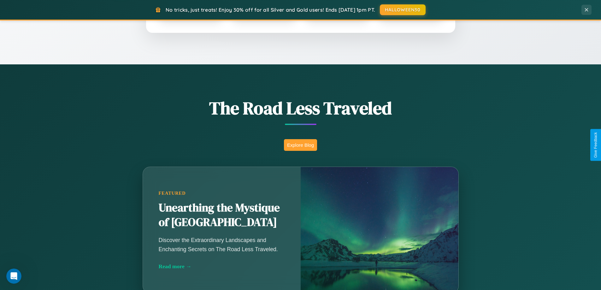 The width and height of the screenshot is (601, 290). I want to click on p: Discover the Extraordinary Landscapes and Enchanting Secrets on The Road Less Traveled., so click(222, 244).